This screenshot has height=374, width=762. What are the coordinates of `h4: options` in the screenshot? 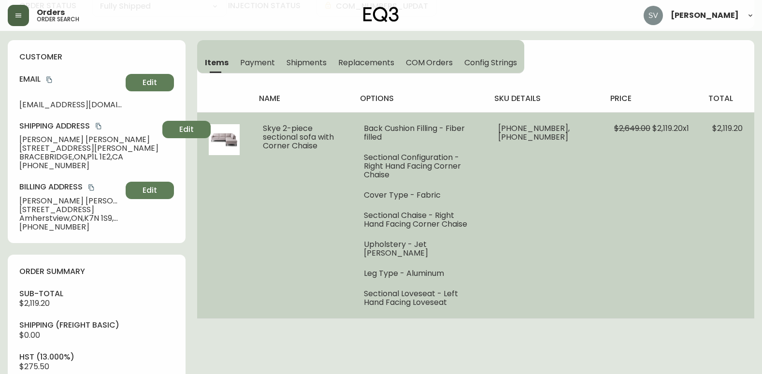 It's located at (419, 99).